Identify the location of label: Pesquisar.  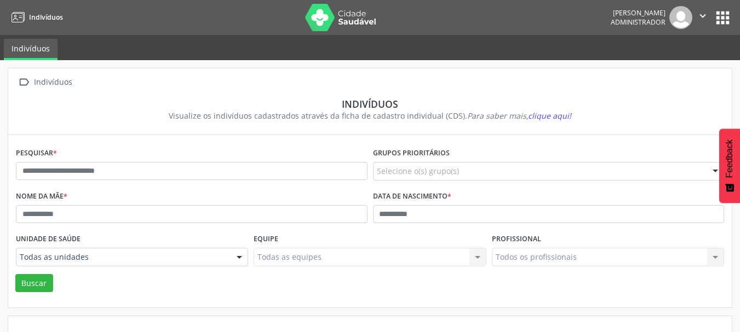
(36, 153).